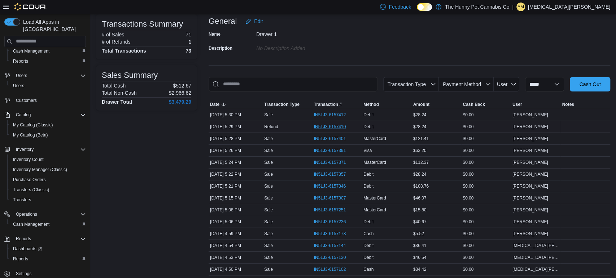 The image size is (616, 278). What do you see at coordinates (333, 234) in the screenshot?
I see `button: IN5LJ3-6157178` at bounding box center [333, 234].